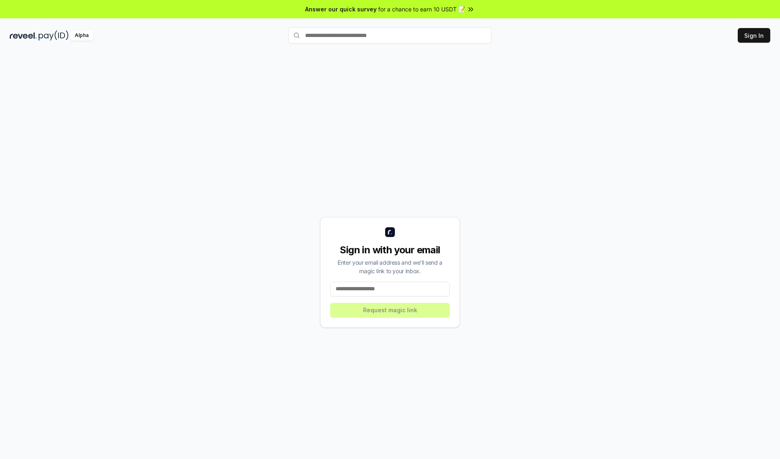 This screenshot has height=459, width=780. I want to click on div: Alpha, so click(82, 35).